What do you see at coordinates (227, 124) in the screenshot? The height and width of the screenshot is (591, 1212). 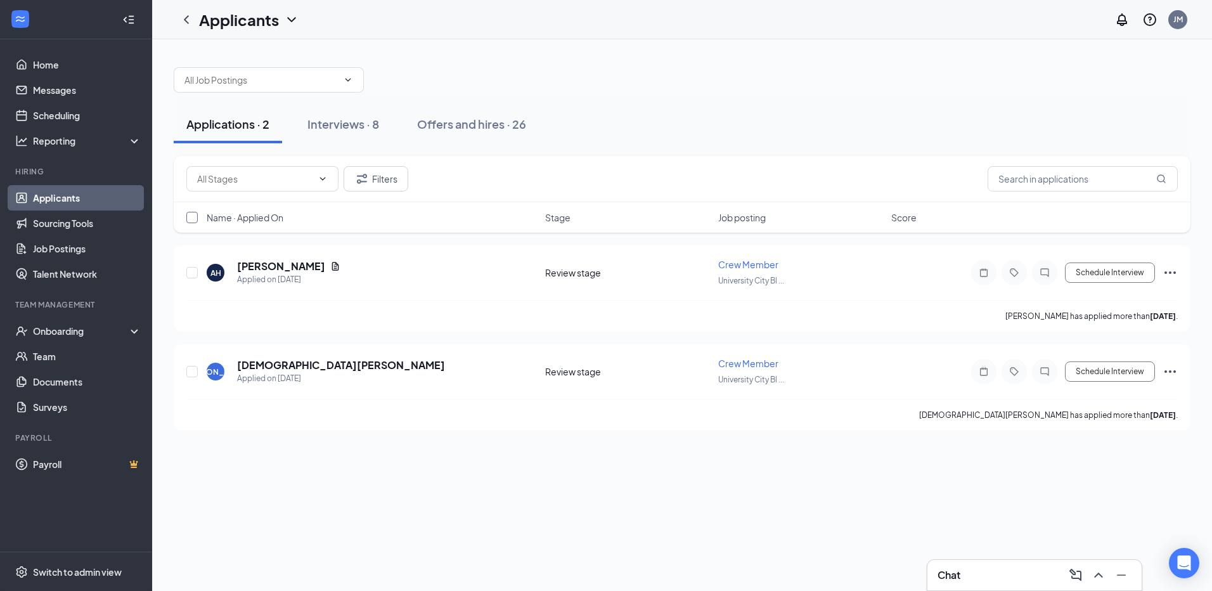 I see `div: Applications · 2` at bounding box center [227, 124].